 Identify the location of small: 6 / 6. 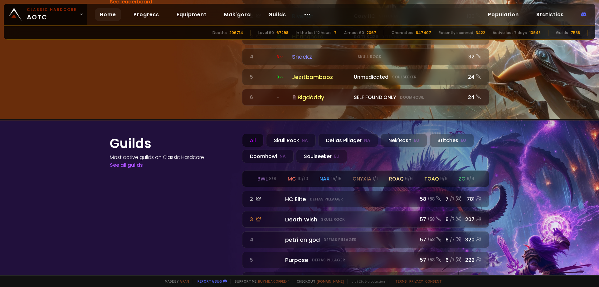
(409, 179).